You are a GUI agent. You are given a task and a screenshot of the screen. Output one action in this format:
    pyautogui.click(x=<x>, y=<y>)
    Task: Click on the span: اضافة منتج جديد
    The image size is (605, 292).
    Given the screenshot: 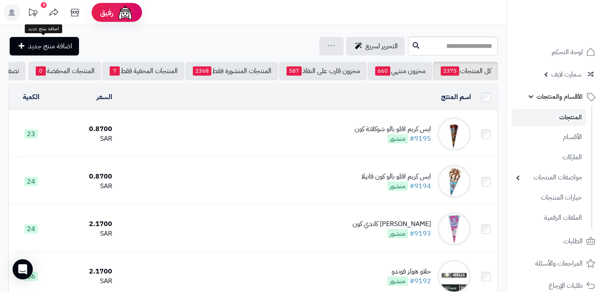 What is the action you would take?
    pyautogui.click(x=50, y=46)
    